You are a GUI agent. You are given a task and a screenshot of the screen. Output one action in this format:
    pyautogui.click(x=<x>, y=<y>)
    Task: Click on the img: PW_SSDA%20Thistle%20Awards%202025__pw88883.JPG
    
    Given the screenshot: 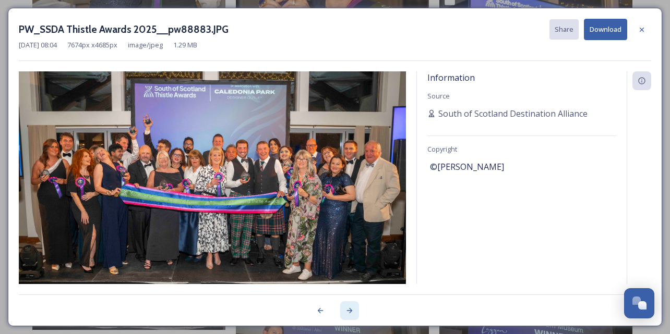 What is the action you would take?
    pyautogui.click(x=212, y=189)
    